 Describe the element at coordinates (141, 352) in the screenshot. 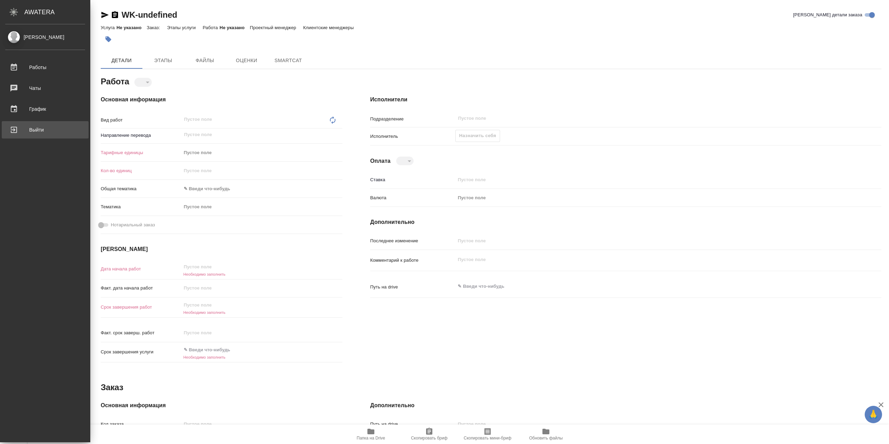

I see `p: Срок завершения услуги` at that location.